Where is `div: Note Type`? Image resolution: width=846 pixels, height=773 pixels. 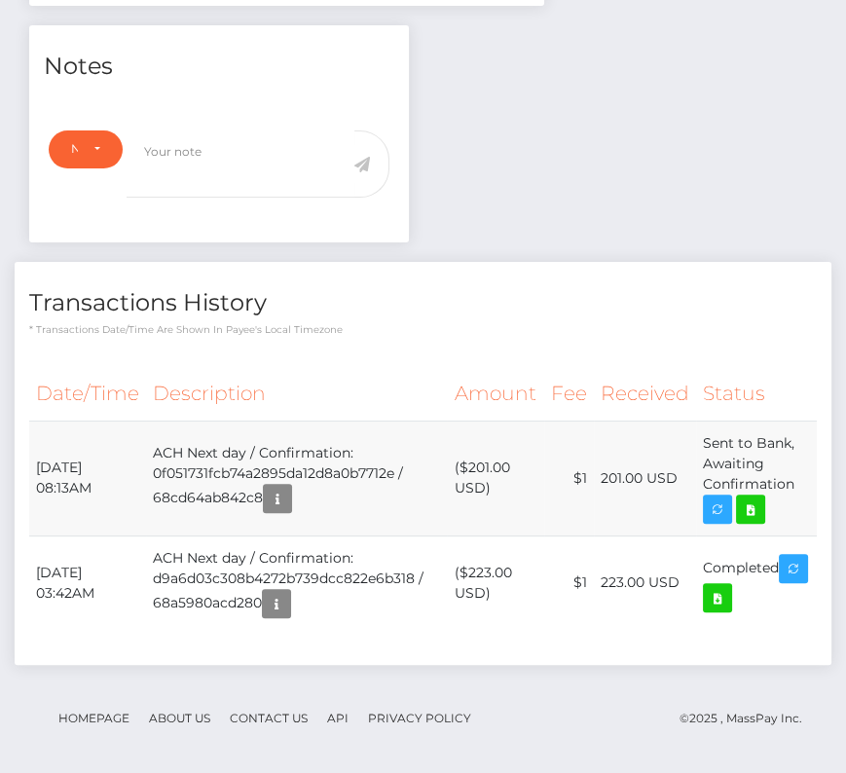 div: Note Type is located at coordinates (74, 149).